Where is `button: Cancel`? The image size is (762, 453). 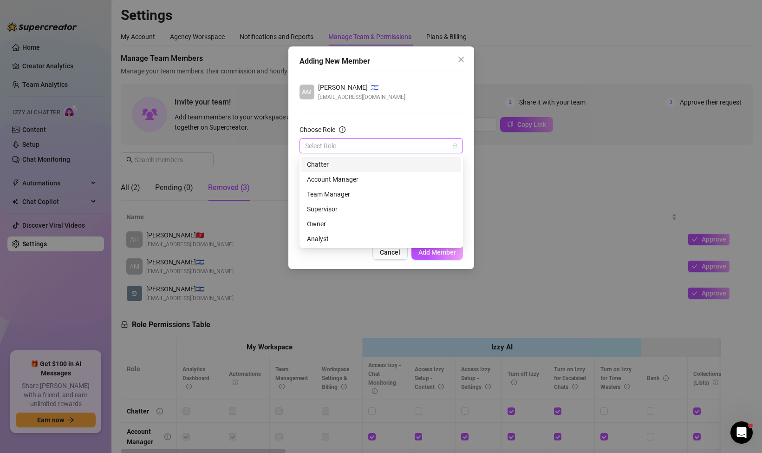 button: Cancel is located at coordinates (390, 252).